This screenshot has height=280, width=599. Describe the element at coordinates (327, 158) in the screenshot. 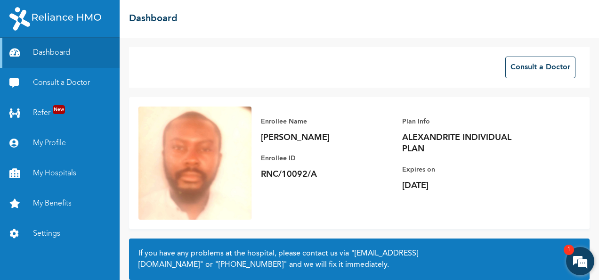

I see `p: Enrollee ID` at that location.